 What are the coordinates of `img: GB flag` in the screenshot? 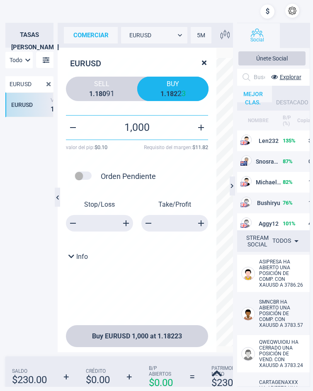 It's located at (244, 225).